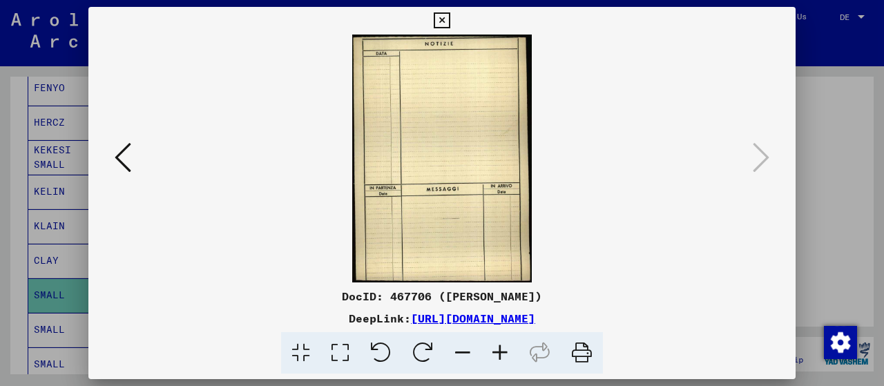 This screenshot has width=884, height=386. I want to click on font: DeepLink:, so click(380, 318).